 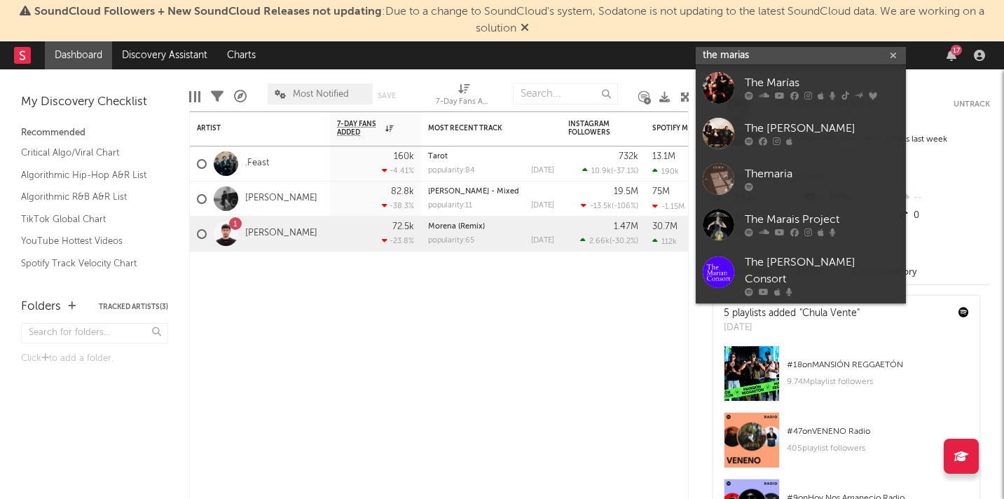 What do you see at coordinates (403, 226) in the screenshot?
I see `div: 72.5k` at bounding box center [403, 226].